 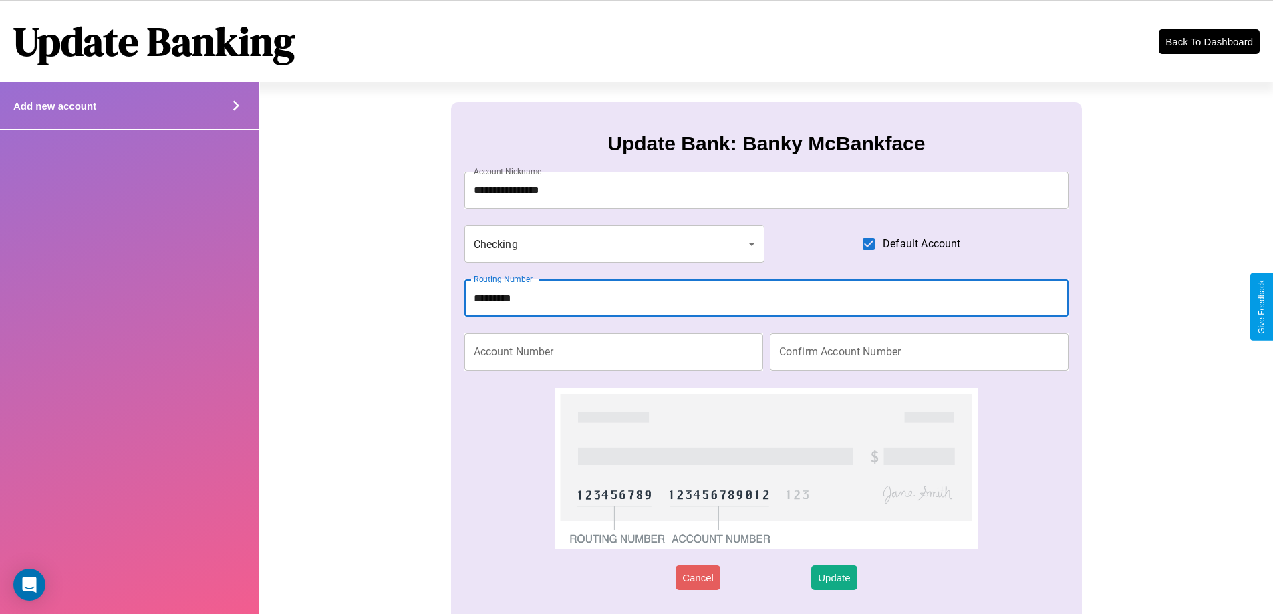 What do you see at coordinates (766, 468) in the screenshot?
I see `img: check` at bounding box center [766, 468].